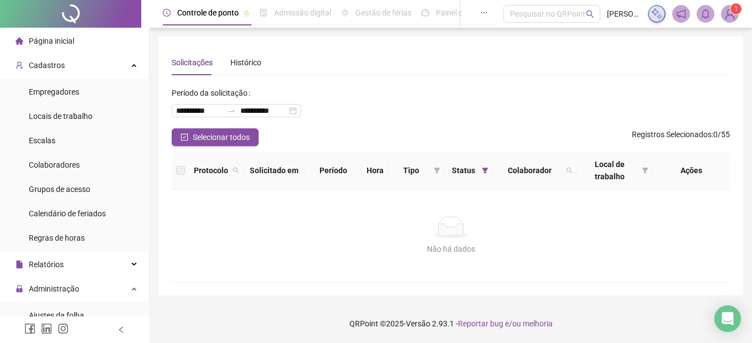  Describe the element at coordinates (208, 13) in the screenshot. I see `span: Controle de ponto` at that location.